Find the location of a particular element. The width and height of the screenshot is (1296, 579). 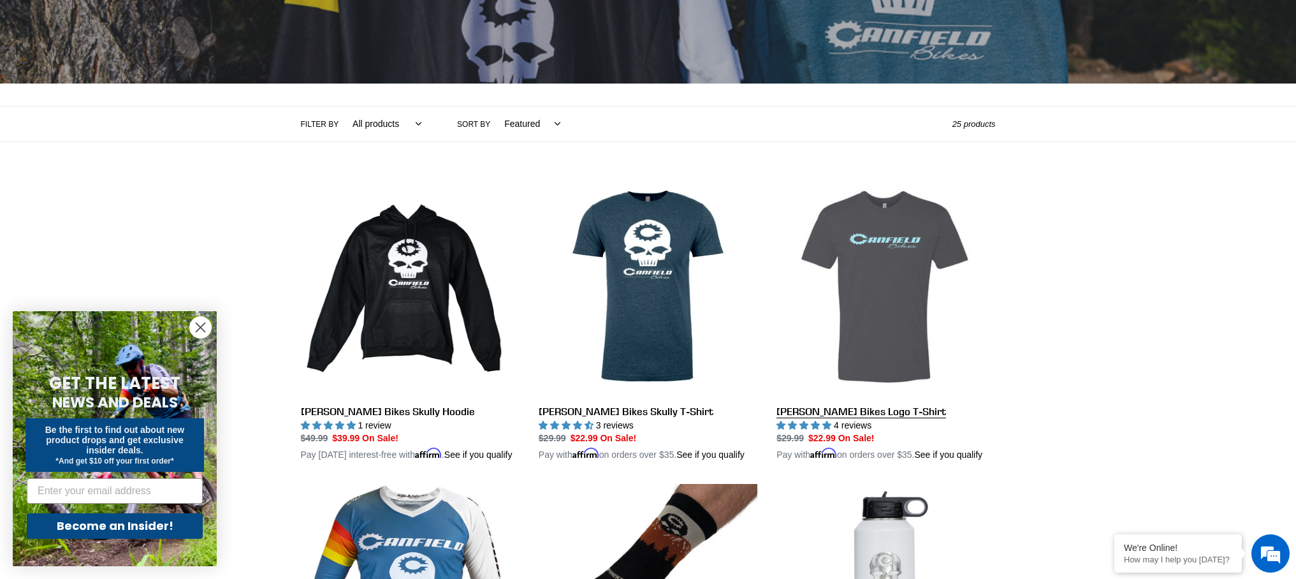

span: GET THE LATEST is located at coordinates (115, 383).